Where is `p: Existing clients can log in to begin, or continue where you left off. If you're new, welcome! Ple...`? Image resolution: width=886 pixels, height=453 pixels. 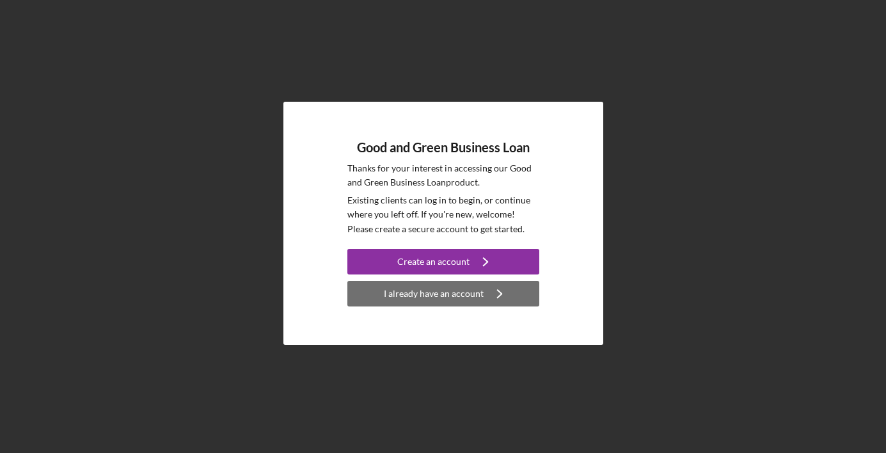 p: Existing clients can log in to begin, or continue where you left off. If you're new, welcome! Ple... is located at coordinates (443, 214).